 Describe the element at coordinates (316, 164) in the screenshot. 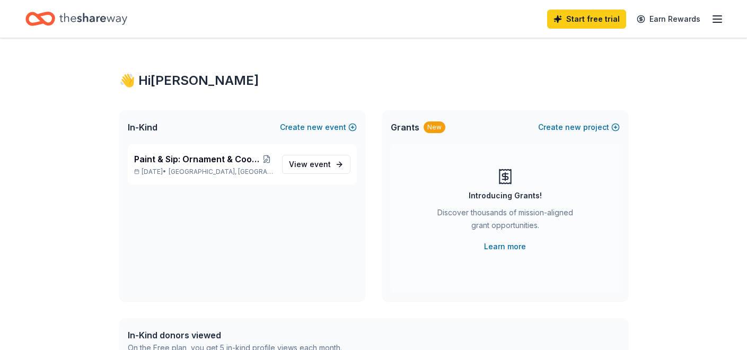

I see `a: View event` at that location.